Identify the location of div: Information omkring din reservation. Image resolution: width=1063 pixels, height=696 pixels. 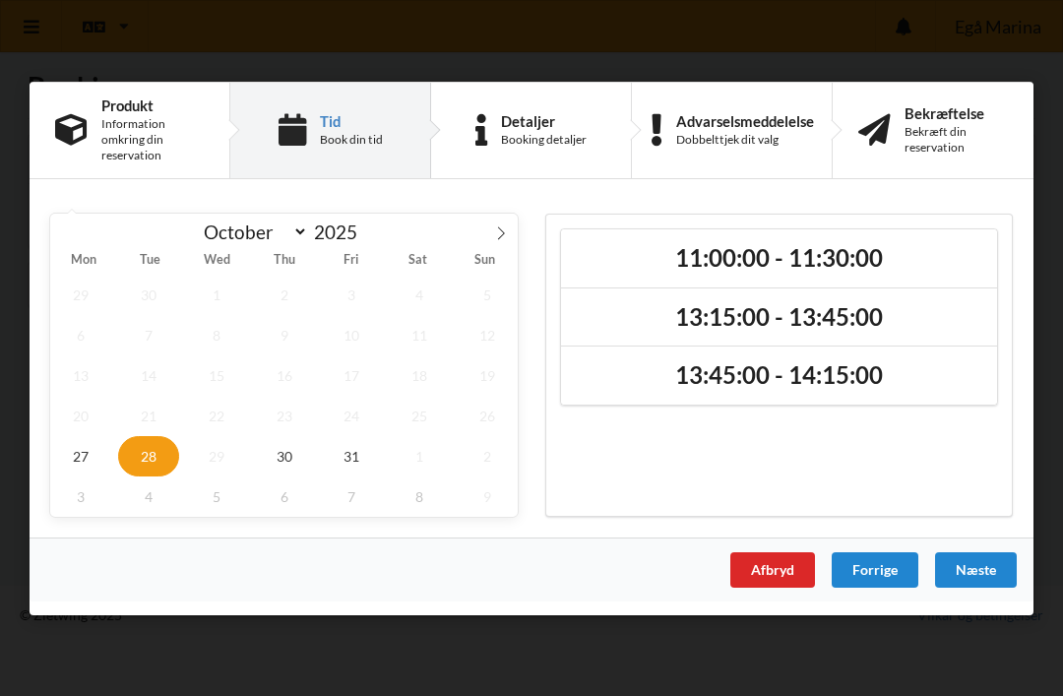
(153, 140).